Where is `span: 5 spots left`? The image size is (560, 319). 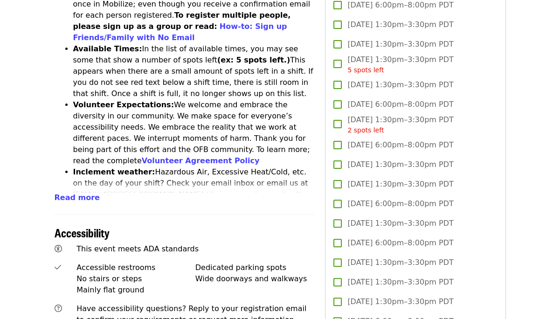
span: 5 spots left is located at coordinates (365, 70).